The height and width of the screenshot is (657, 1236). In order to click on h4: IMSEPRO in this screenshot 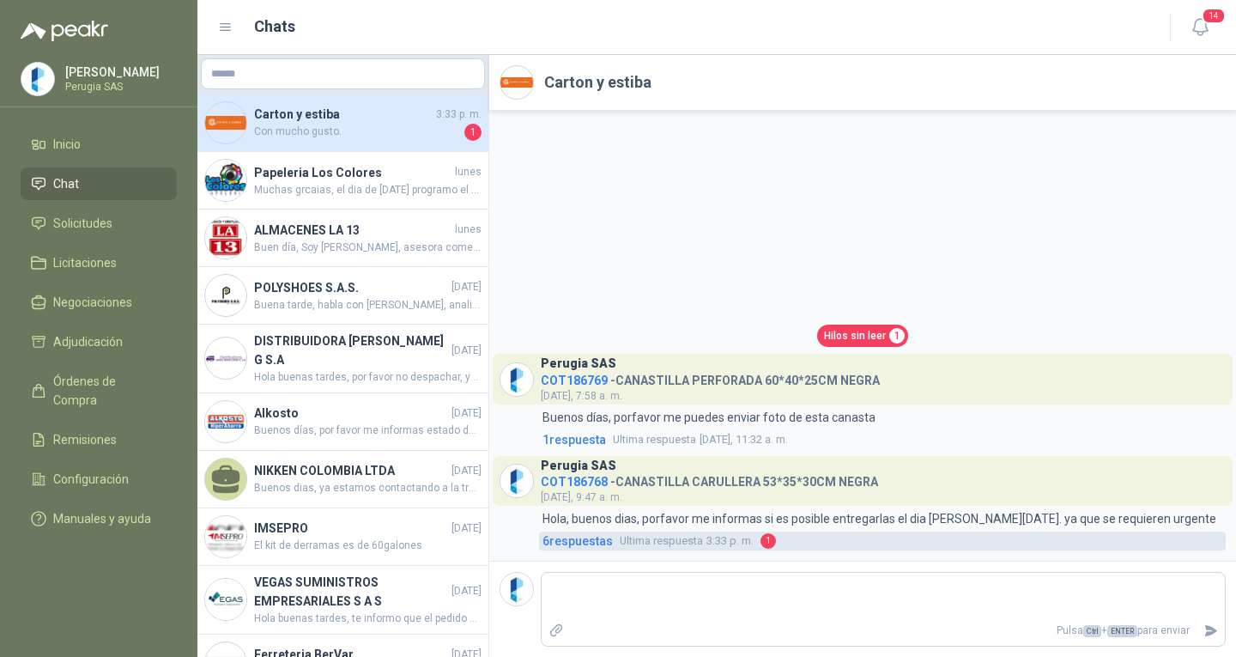, I will do `click(351, 528)`.